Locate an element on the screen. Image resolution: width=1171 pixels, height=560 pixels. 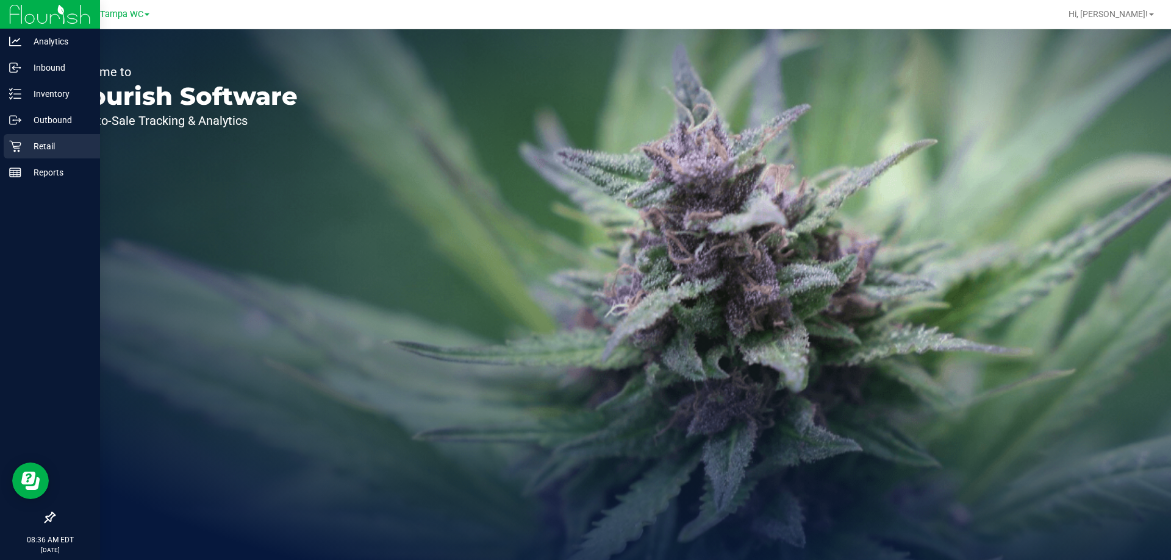
inline-svg: Retail is located at coordinates (15, 146).